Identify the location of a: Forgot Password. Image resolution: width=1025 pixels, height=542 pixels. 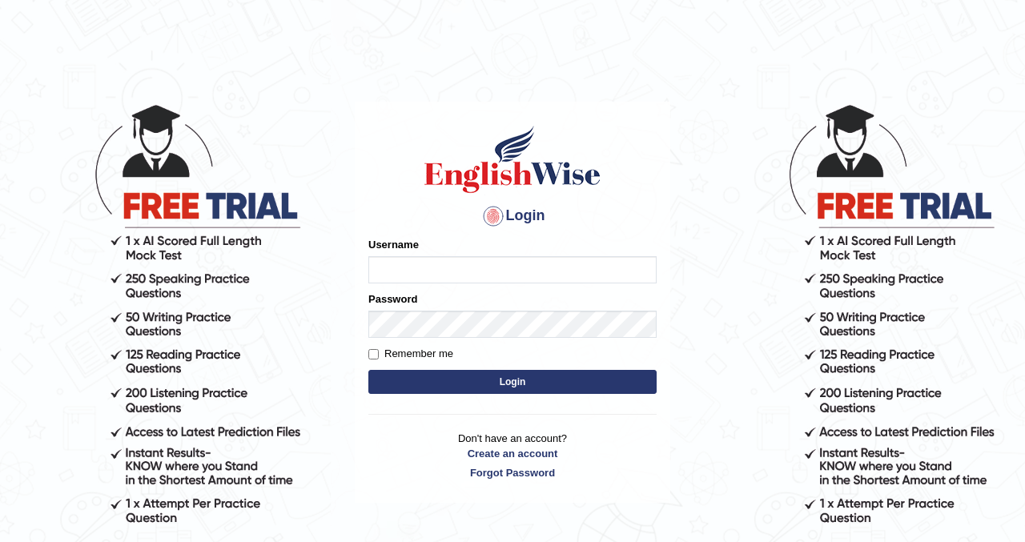
(512, 472).